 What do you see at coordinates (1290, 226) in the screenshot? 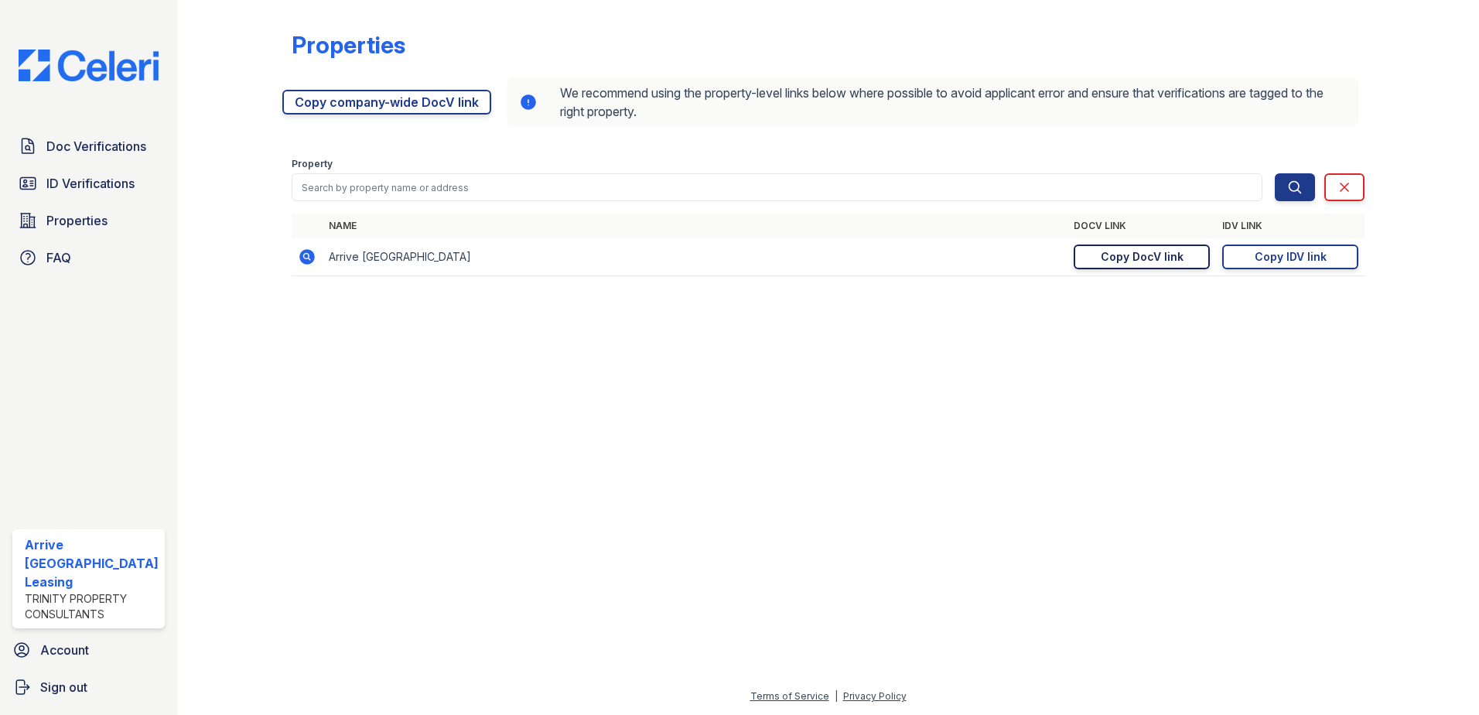
I see `th: IDV Link` at bounding box center [1290, 226].